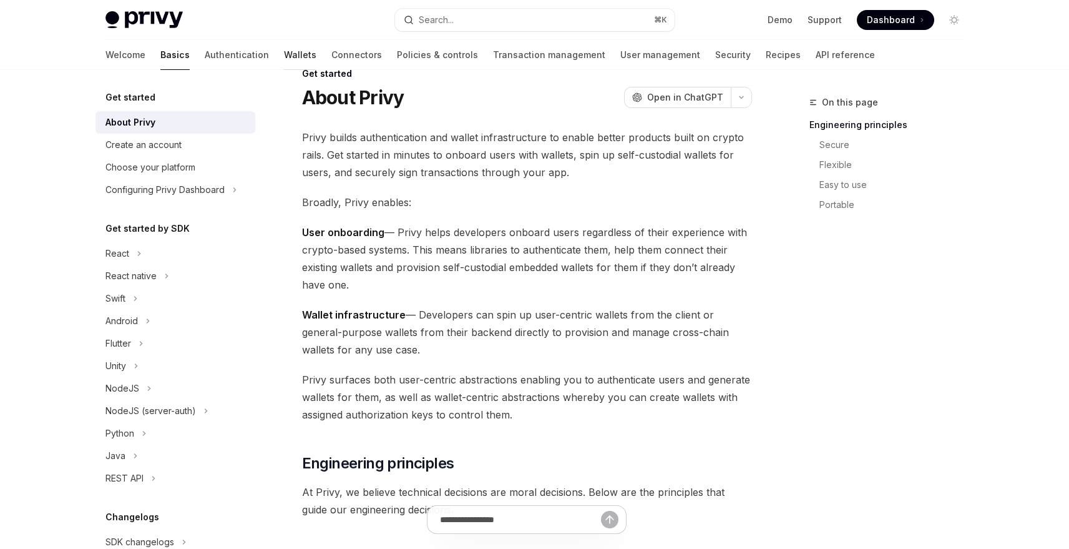 This screenshot has height=549, width=1069. Describe the element at coordinates (527, 202) in the screenshot. I see `span: Broadly, Privy enables:` at that location.